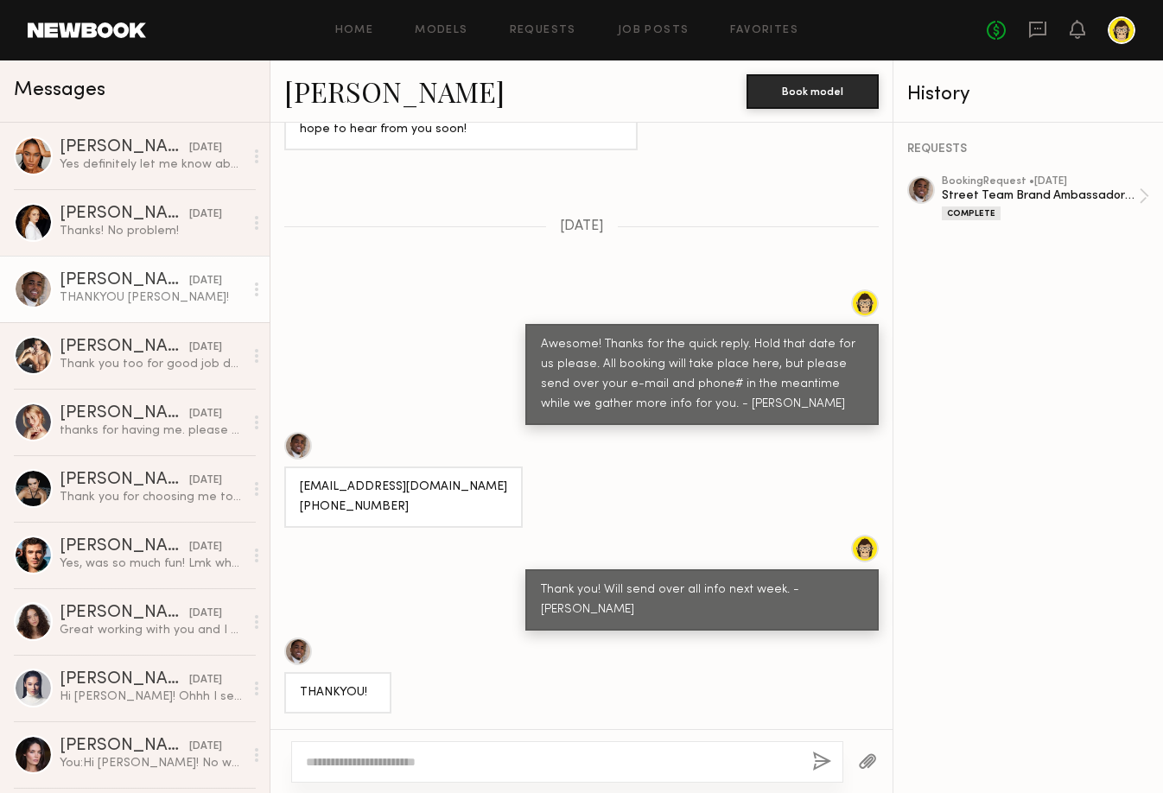 Image resolution: width=1163 pixels, height=793 pixels. What do you see at coordinates (151, 231) in the screenshot?
I see `div: Thanks! No problem!` at bounding box center [151, 231].